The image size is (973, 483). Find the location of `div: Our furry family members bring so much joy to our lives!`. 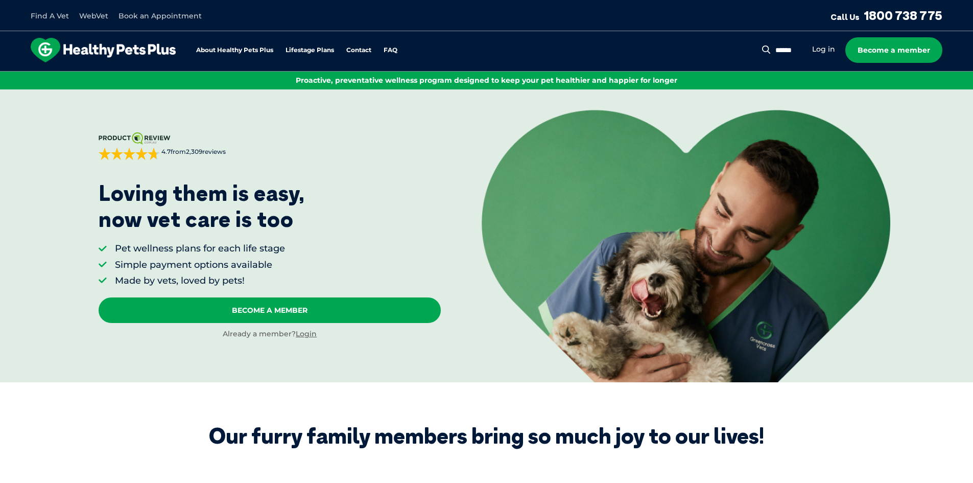

div: Our furry family members bring so much joy to our lives! is located at coordinates (486, 436).